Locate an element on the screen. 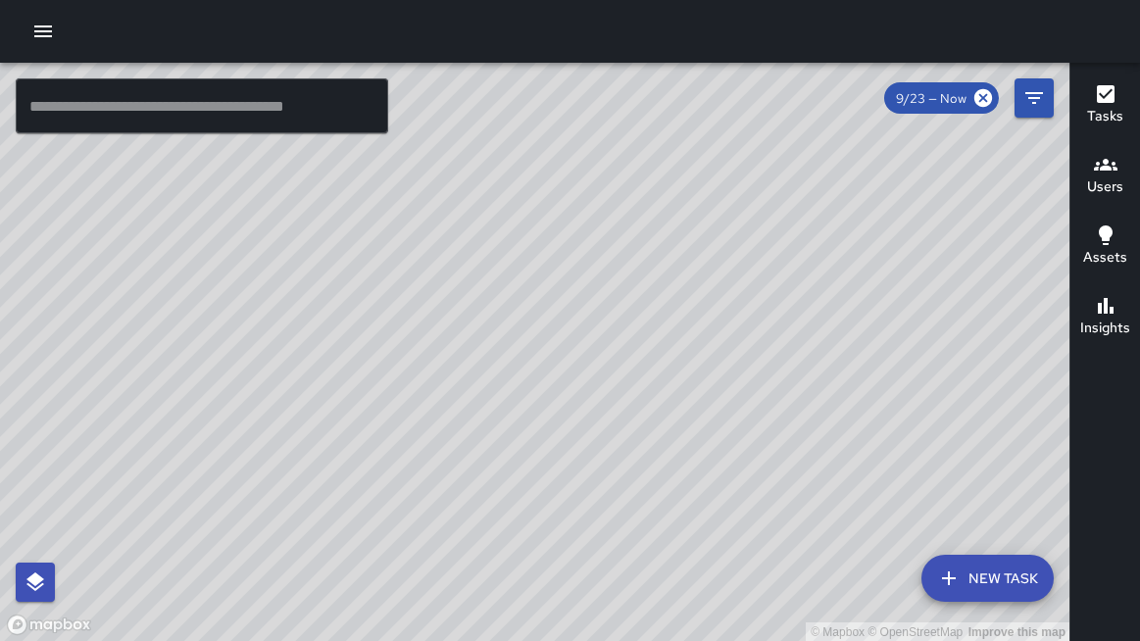 The height and width of the screenshot is (641, 1140). button: Insights is located at coordinates (1105, 318).